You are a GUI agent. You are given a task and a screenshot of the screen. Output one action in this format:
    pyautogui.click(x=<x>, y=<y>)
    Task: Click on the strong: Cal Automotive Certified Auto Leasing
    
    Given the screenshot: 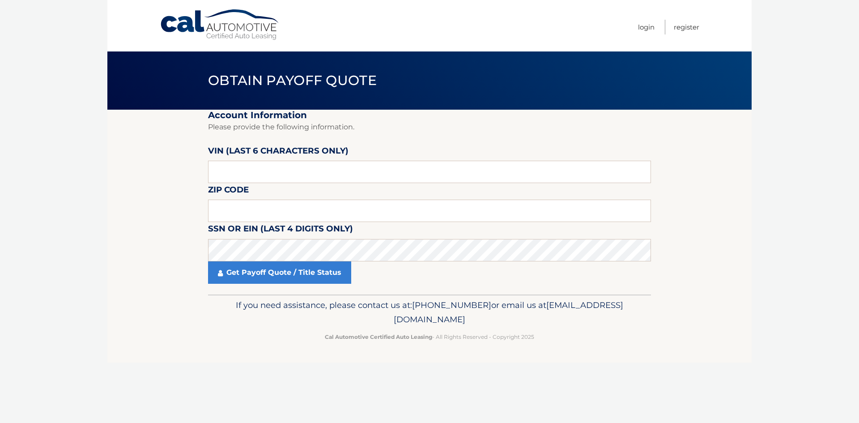 What is the action you would take?
    pyautogui.click(x=378, y=336)
    